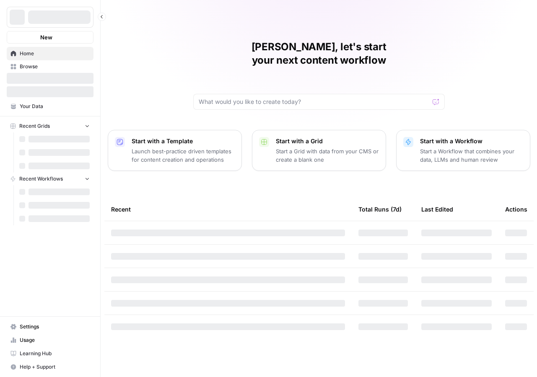  Describe the element at coordinates (327, 155) in the screenshot. I see `p: Start a Grid with data from your CMS or create a blank one` at that location.